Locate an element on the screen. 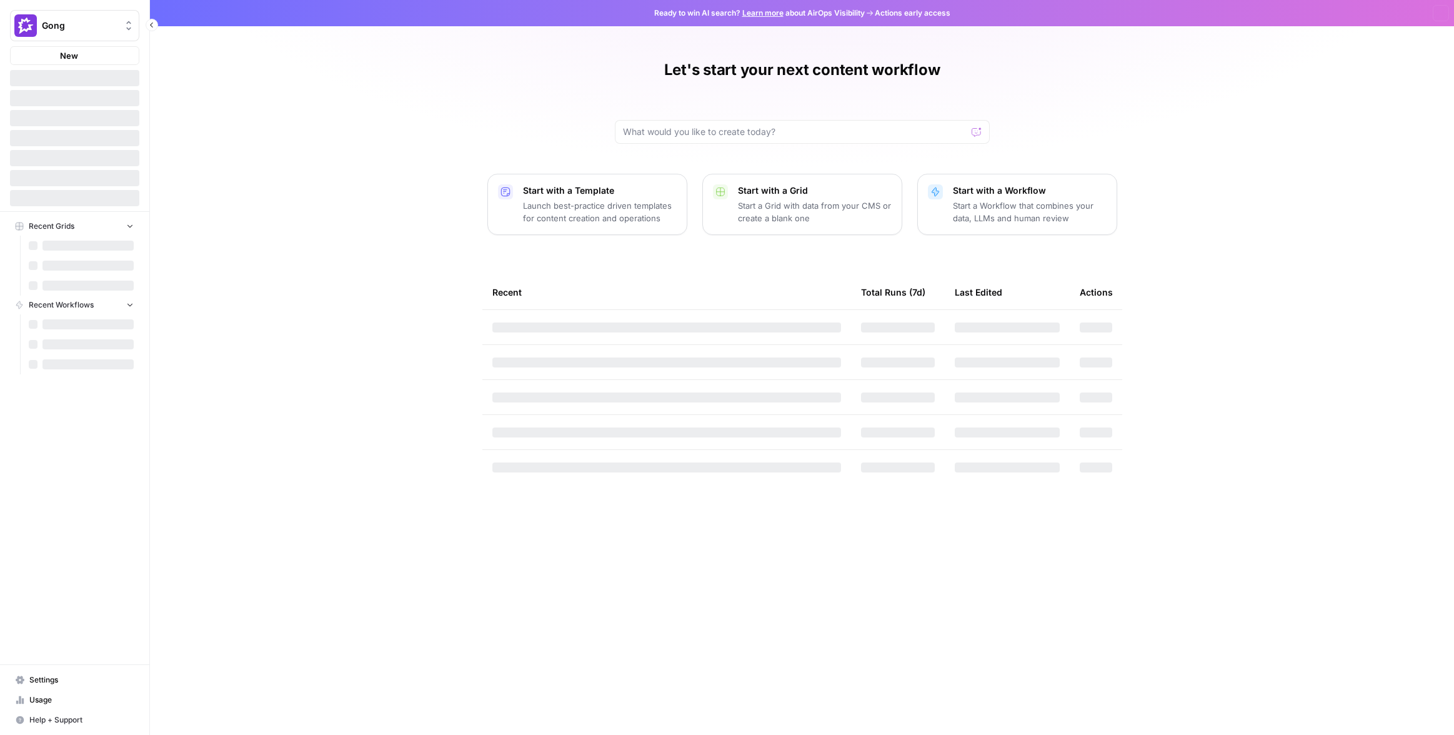 This screenshot has height=735, width=1454. p: Start a Grid with data from your CMS or create a blank one is located at coordinates (815, 212).